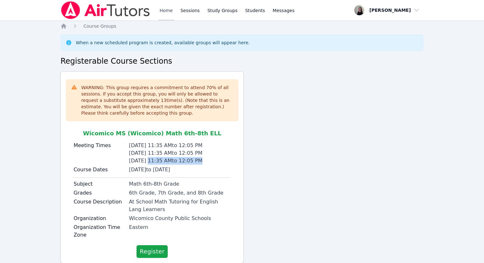  I want to click on label: Organization, so click(99, 218).